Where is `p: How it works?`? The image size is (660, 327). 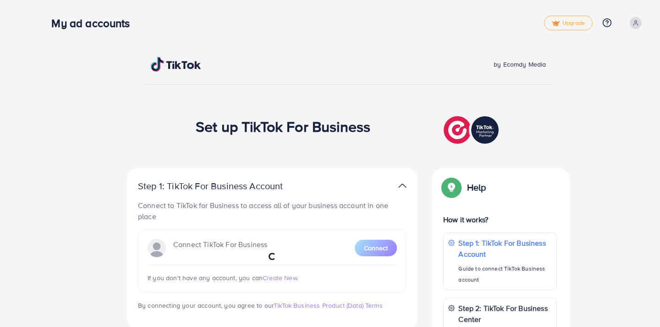
p: How it works? is located at coordinates (500, 219).